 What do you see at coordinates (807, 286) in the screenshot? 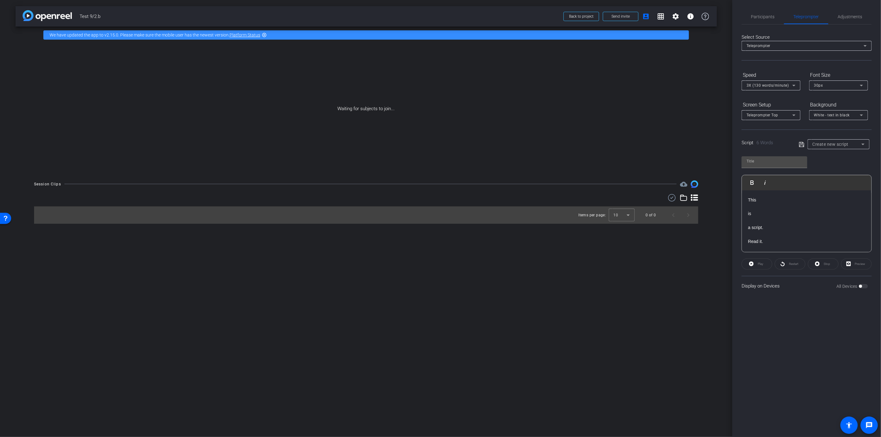
I see `div: Display on Devices` at bounding box center [807, 286].